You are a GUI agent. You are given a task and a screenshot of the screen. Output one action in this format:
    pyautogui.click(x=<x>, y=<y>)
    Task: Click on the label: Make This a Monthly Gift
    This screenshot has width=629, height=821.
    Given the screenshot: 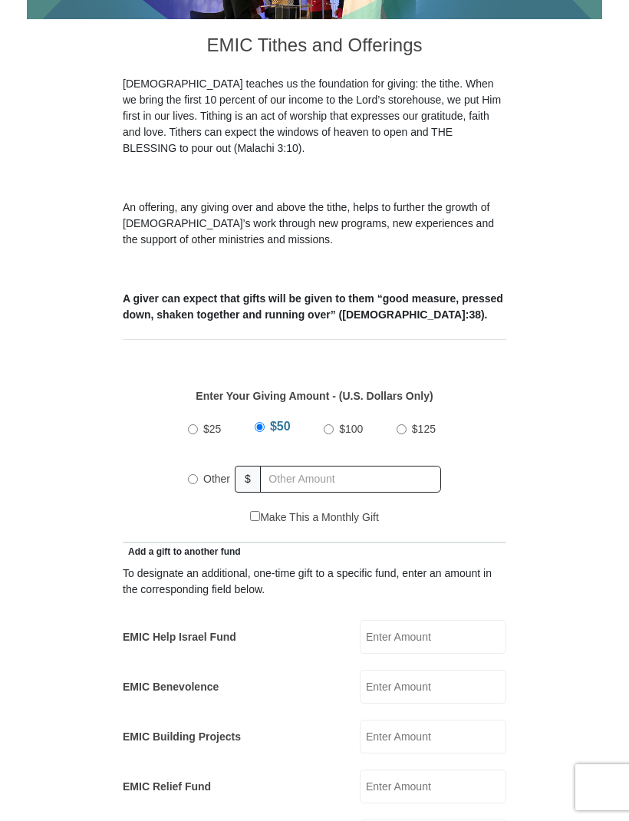 What is the action you would take?
    pyautogui.click(x=314, y=517)
    